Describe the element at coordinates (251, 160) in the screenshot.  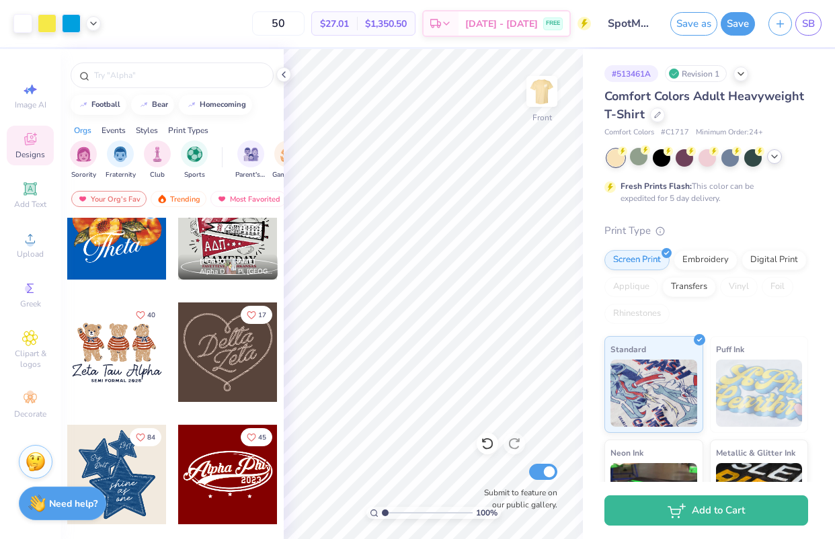
I see `div: filter for Parent's Weekend` at that location.